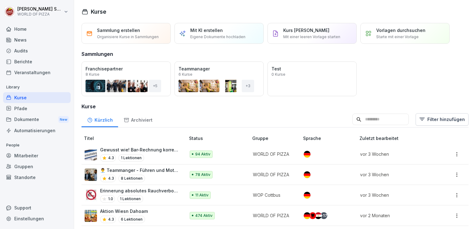 The image size is (476, 229). I want to click on a: Kurse, so click(37, 97).